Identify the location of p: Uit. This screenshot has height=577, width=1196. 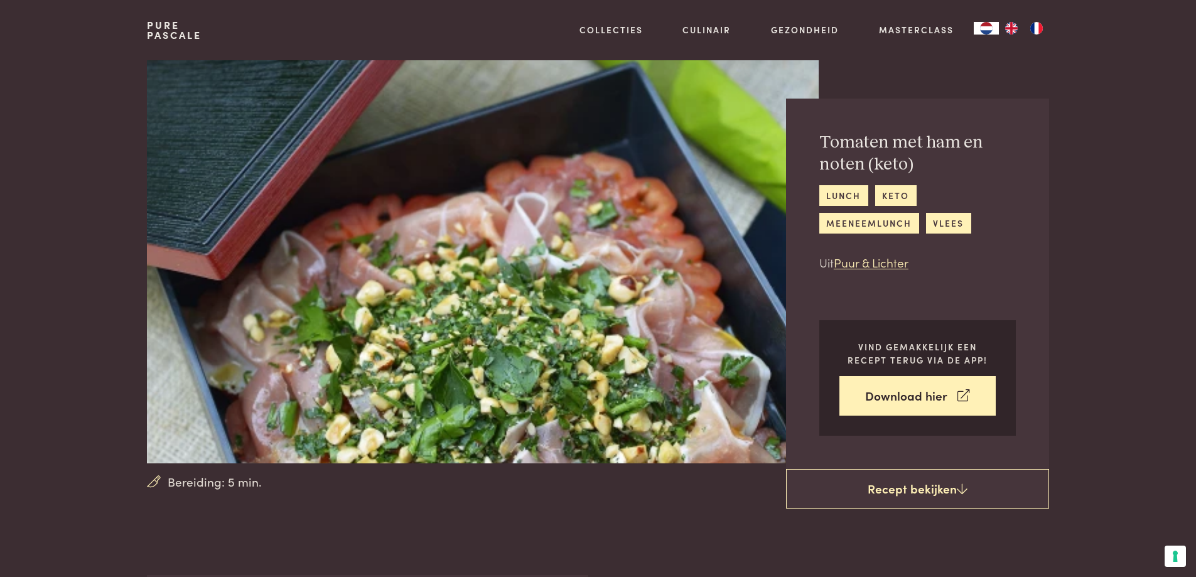
(917, 262).